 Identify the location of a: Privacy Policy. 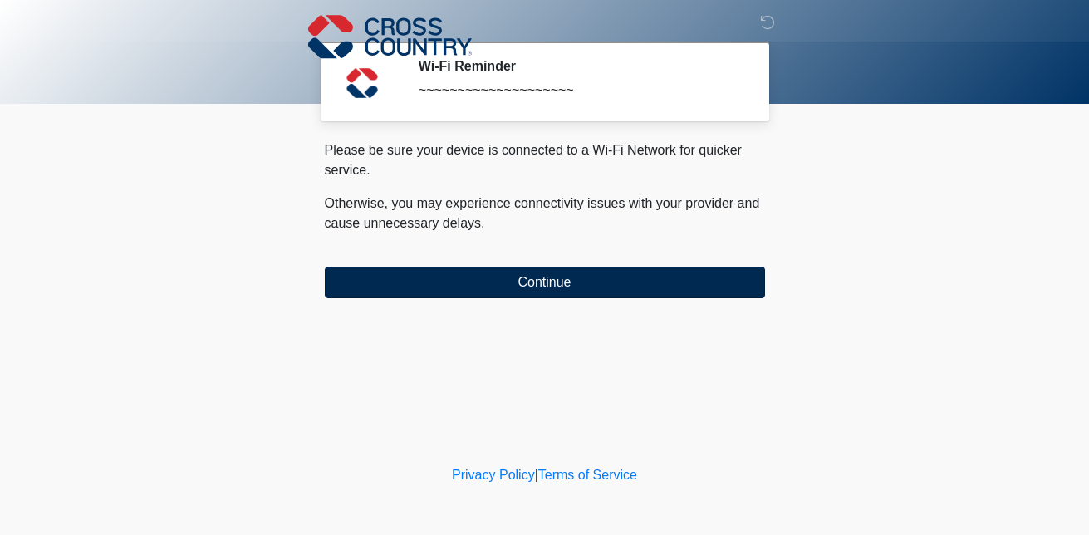
(494, 475).